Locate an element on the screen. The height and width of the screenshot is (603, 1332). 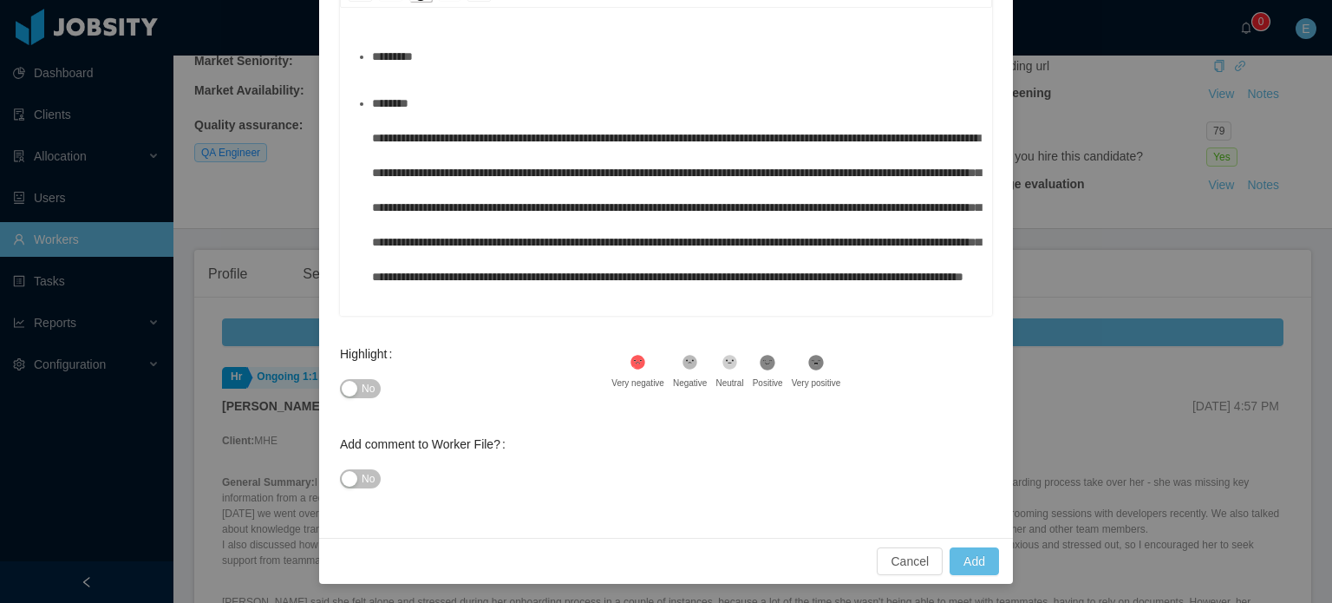
label: Add comment to Worker File? is located at coordinates (426, 444).